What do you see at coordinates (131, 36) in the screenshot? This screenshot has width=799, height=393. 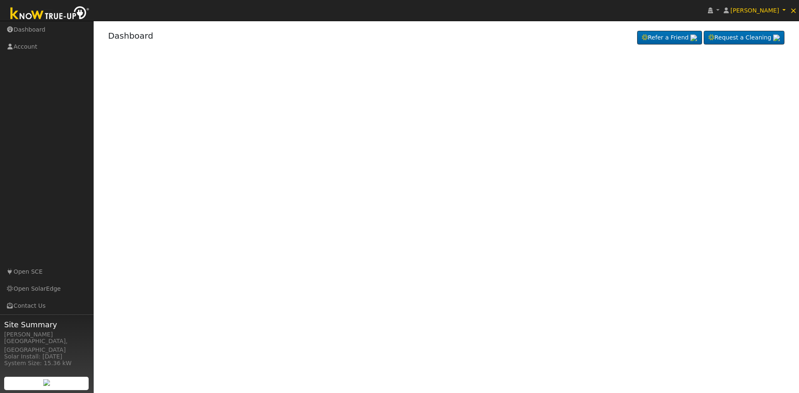 I see `a: Dashboard` at bounding box center [131, 36].